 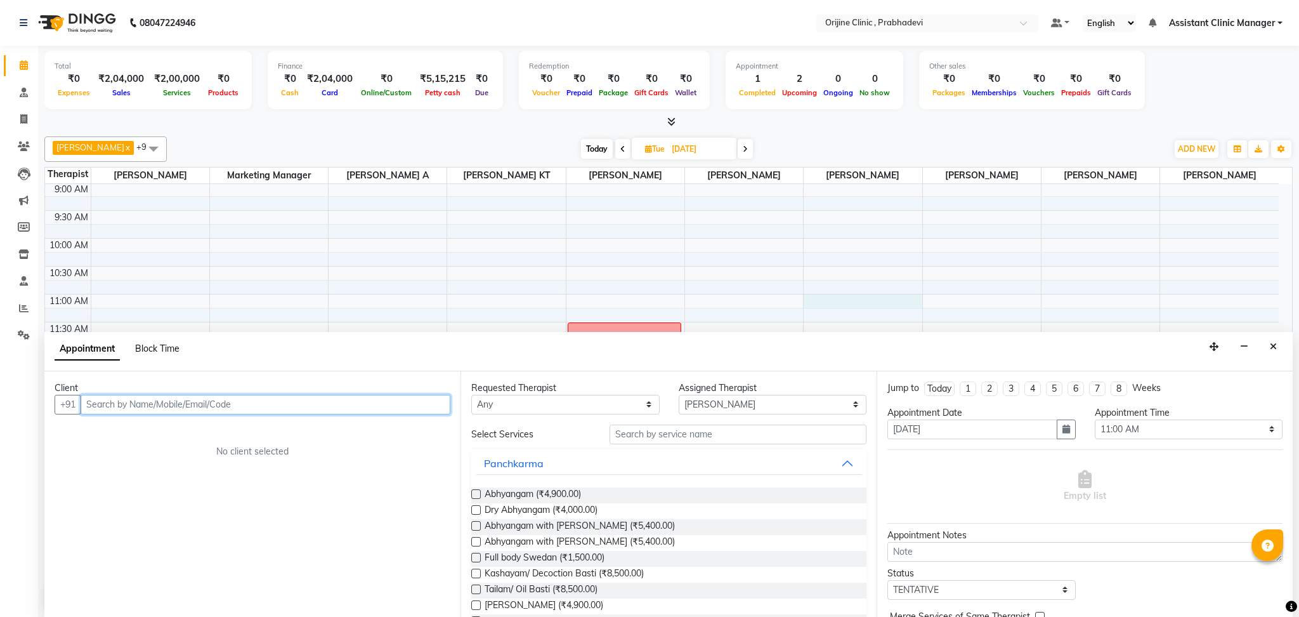 I want to click on li: 1, so click(x=968, y=388).